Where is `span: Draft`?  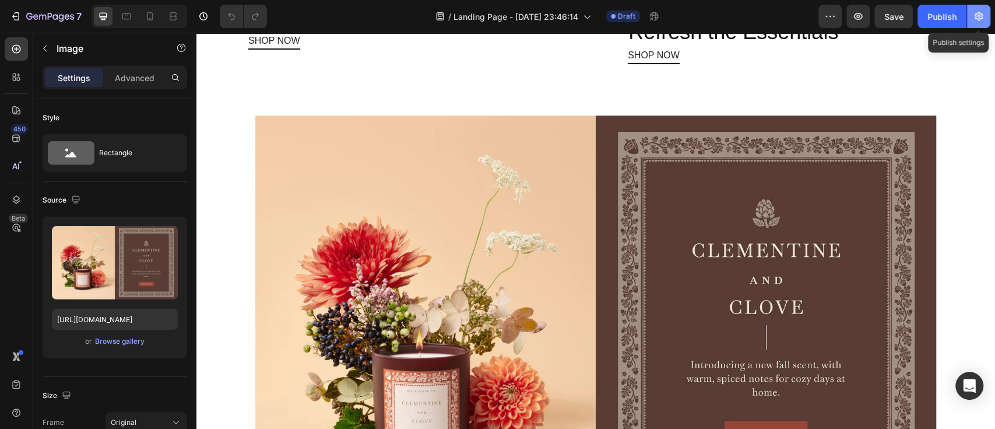 span: Draft is located at coordinates (627, 16).